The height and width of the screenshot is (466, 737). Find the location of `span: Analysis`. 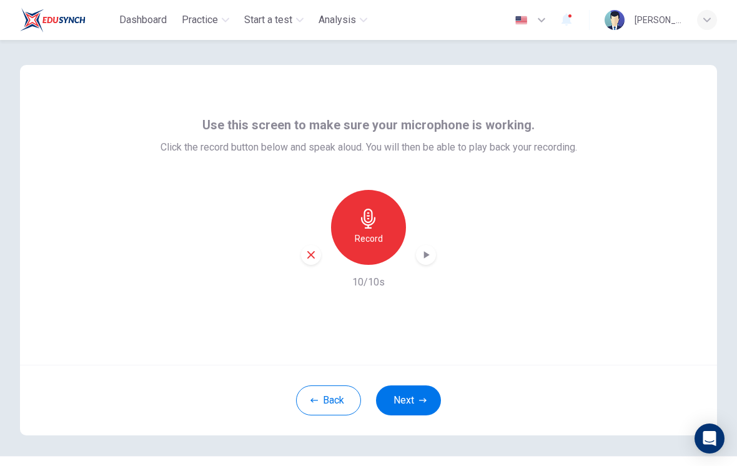

span: Analysis is located at coordinates (337, 20).